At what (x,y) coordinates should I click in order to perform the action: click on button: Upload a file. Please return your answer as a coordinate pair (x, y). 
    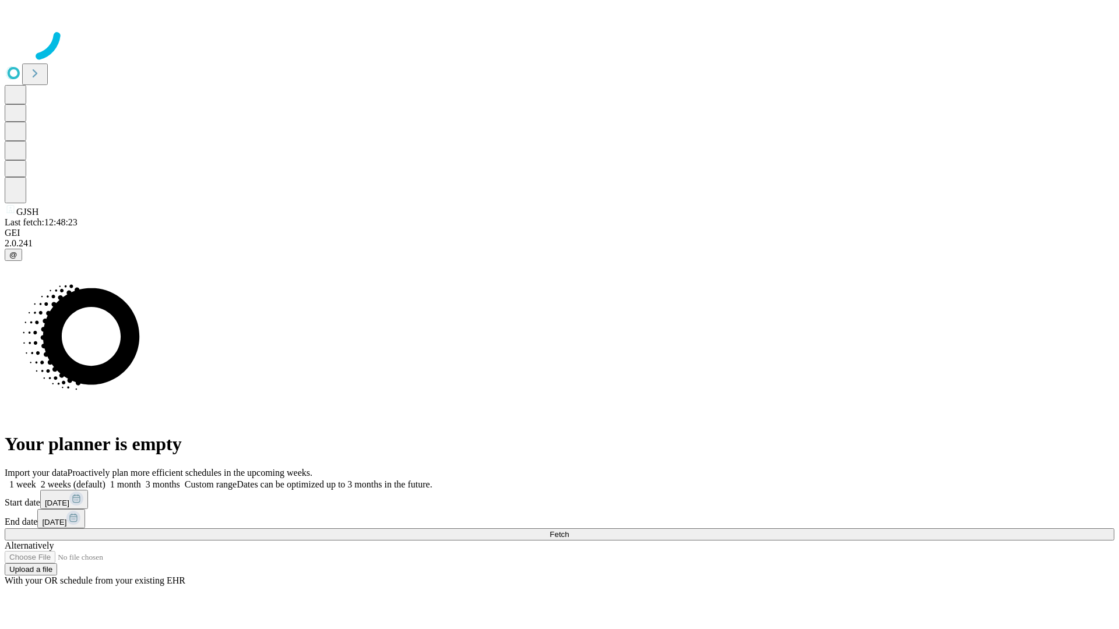
    Looking at the image, I should click on (31, 569).